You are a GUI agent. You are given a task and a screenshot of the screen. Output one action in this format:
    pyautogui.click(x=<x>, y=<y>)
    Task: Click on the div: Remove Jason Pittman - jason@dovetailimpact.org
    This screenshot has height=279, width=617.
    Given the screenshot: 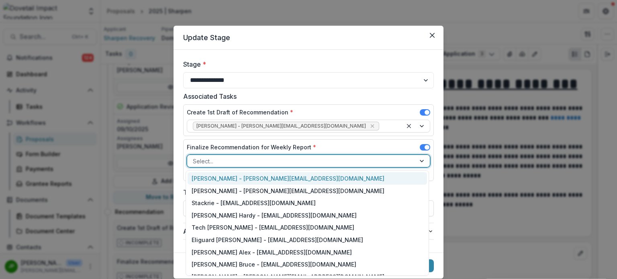 What is the action you would take?
    pyautogui.click(x=372, y=126)
    